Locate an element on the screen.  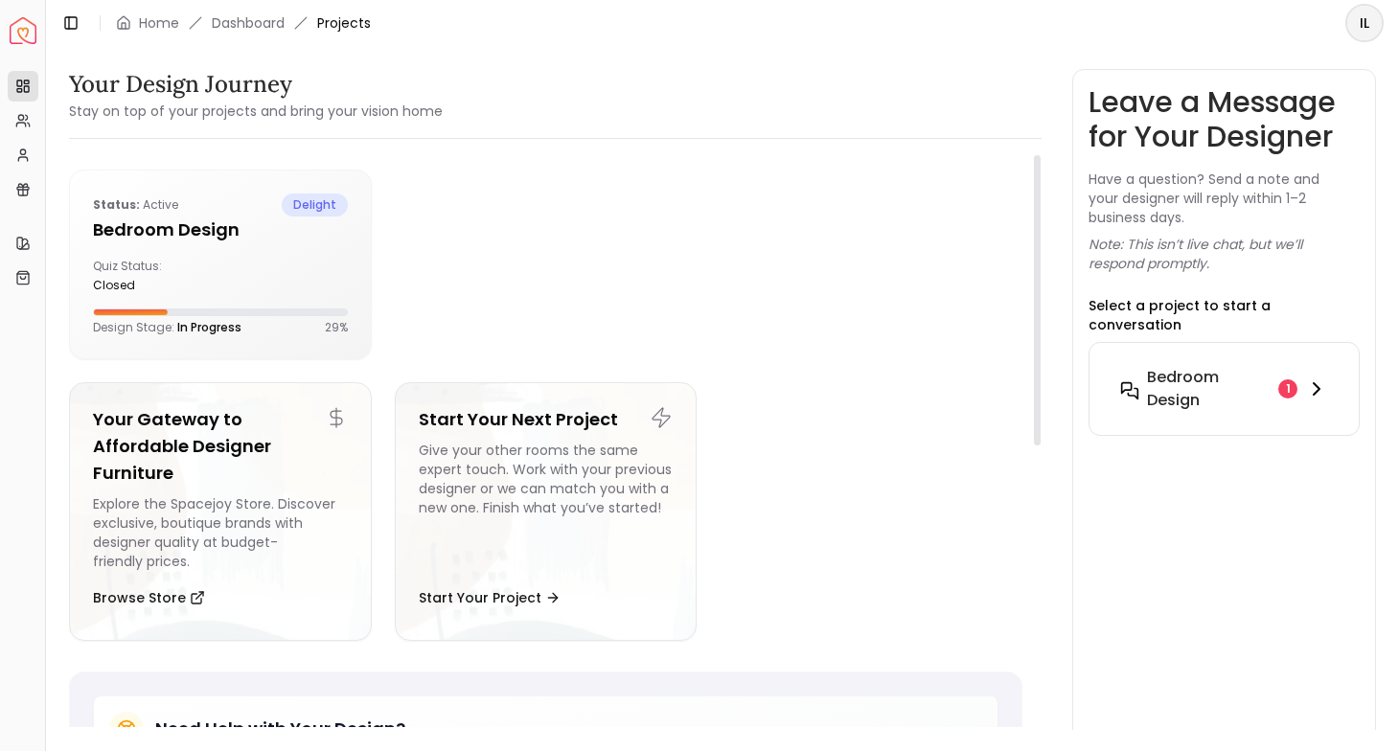
p: Select a project to start a conversation is located at coordinates (1223, 315).